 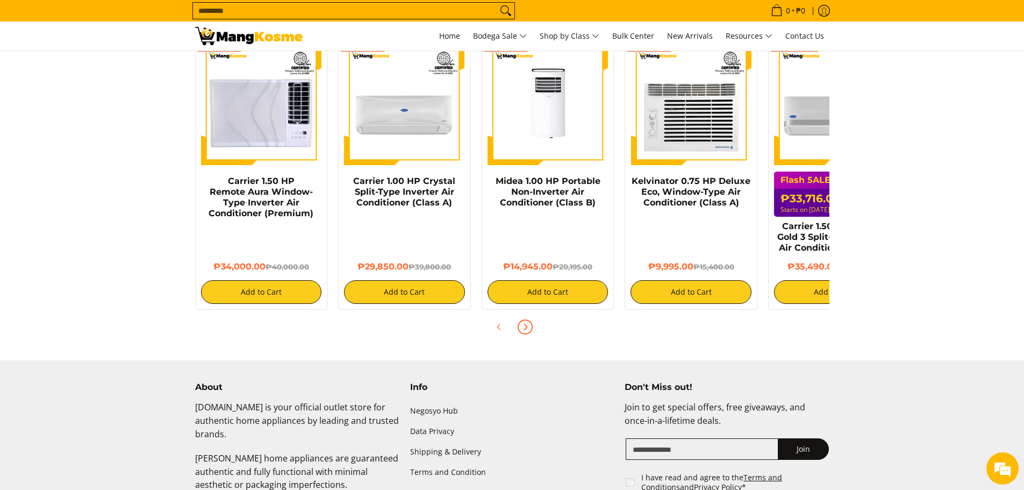 What do you see at coordinates (803, 449) in the screenshot?
I see `button: Join` at bounding box center [803, 449].